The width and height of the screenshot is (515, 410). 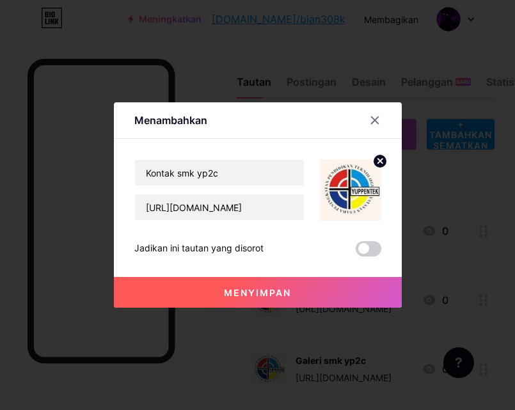 What do you see at coordinates (220, 173) in the screenshot?
I see `input: Judul` at bounding box center [220, 173].